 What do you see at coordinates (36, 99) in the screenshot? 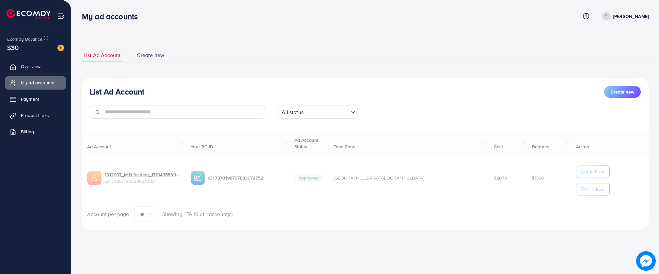
I see `a: Payment` at bounding box center [36, 99].